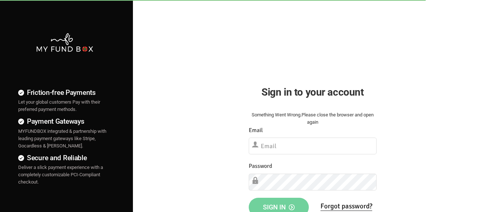  Describe the element at coordinates (65, 42) in the screenshot. I see `img: mfbwhite.png` at that location.